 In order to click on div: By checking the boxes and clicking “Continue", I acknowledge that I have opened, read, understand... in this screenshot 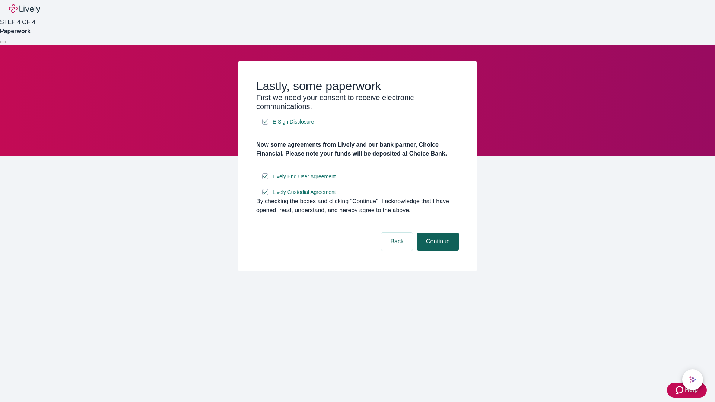, I will do `click(357, 206)`.